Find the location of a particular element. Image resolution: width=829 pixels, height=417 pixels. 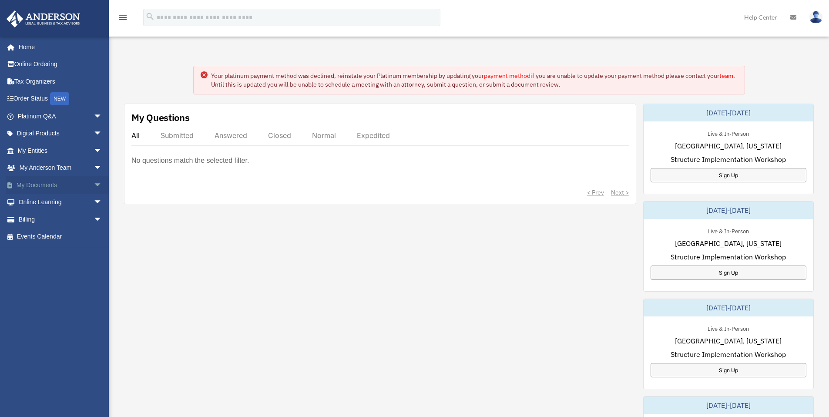

a: Online Learningarrow_drop_down is located at coordinates (60, 202).